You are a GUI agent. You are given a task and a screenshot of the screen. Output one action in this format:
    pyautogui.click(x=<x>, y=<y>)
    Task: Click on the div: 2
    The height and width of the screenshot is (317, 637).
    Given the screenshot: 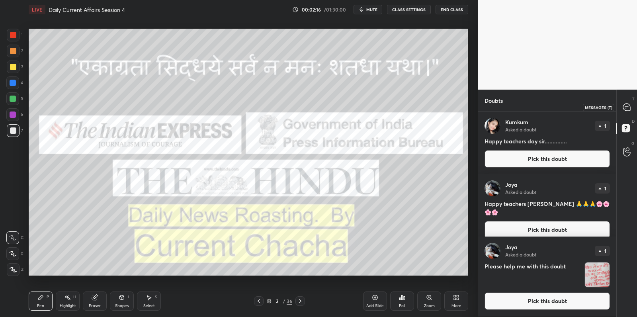 What is the action you would take?
    pyautogui.click(x=15, y=51)
    